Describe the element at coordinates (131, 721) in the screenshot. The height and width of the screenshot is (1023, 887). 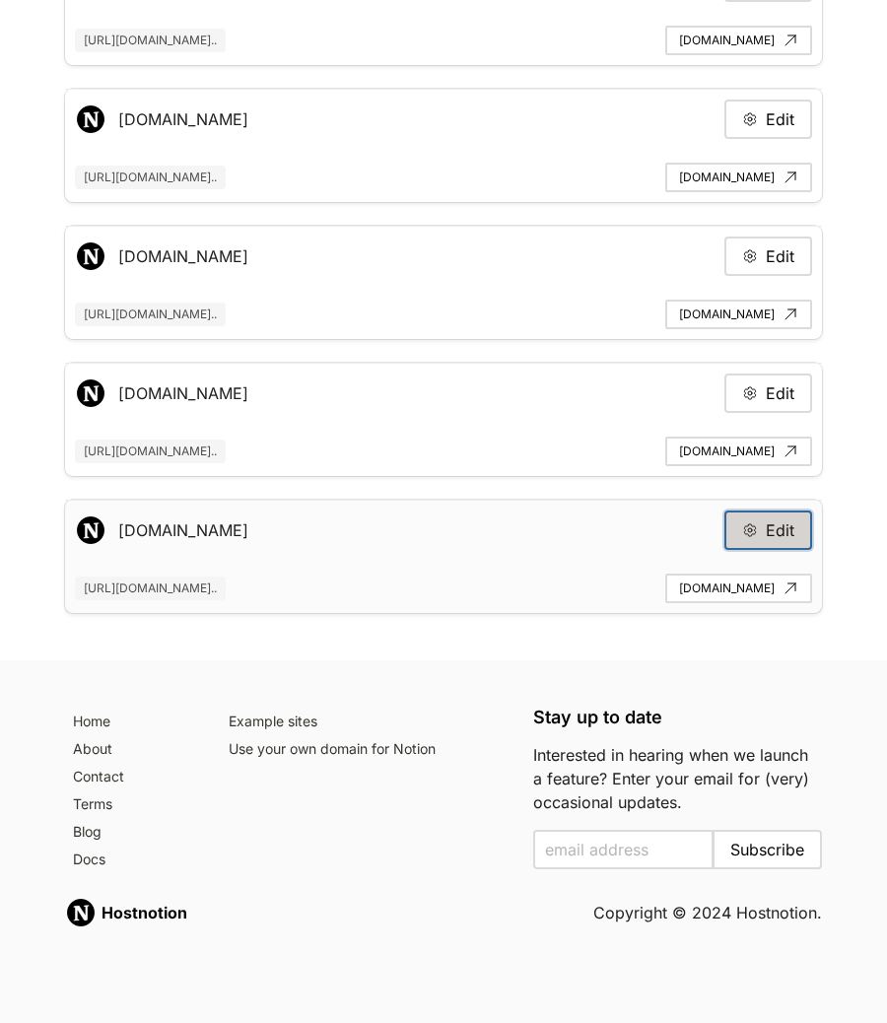
I see `a: Home` at that location.